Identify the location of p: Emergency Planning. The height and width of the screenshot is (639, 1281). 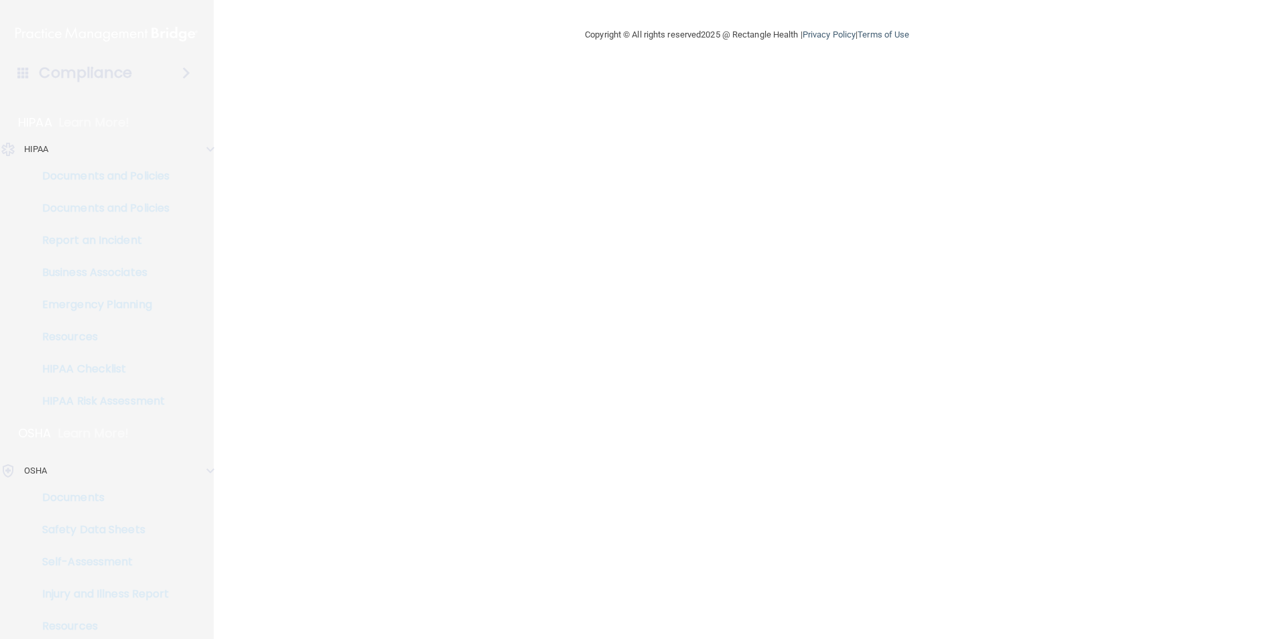
(100, 305).